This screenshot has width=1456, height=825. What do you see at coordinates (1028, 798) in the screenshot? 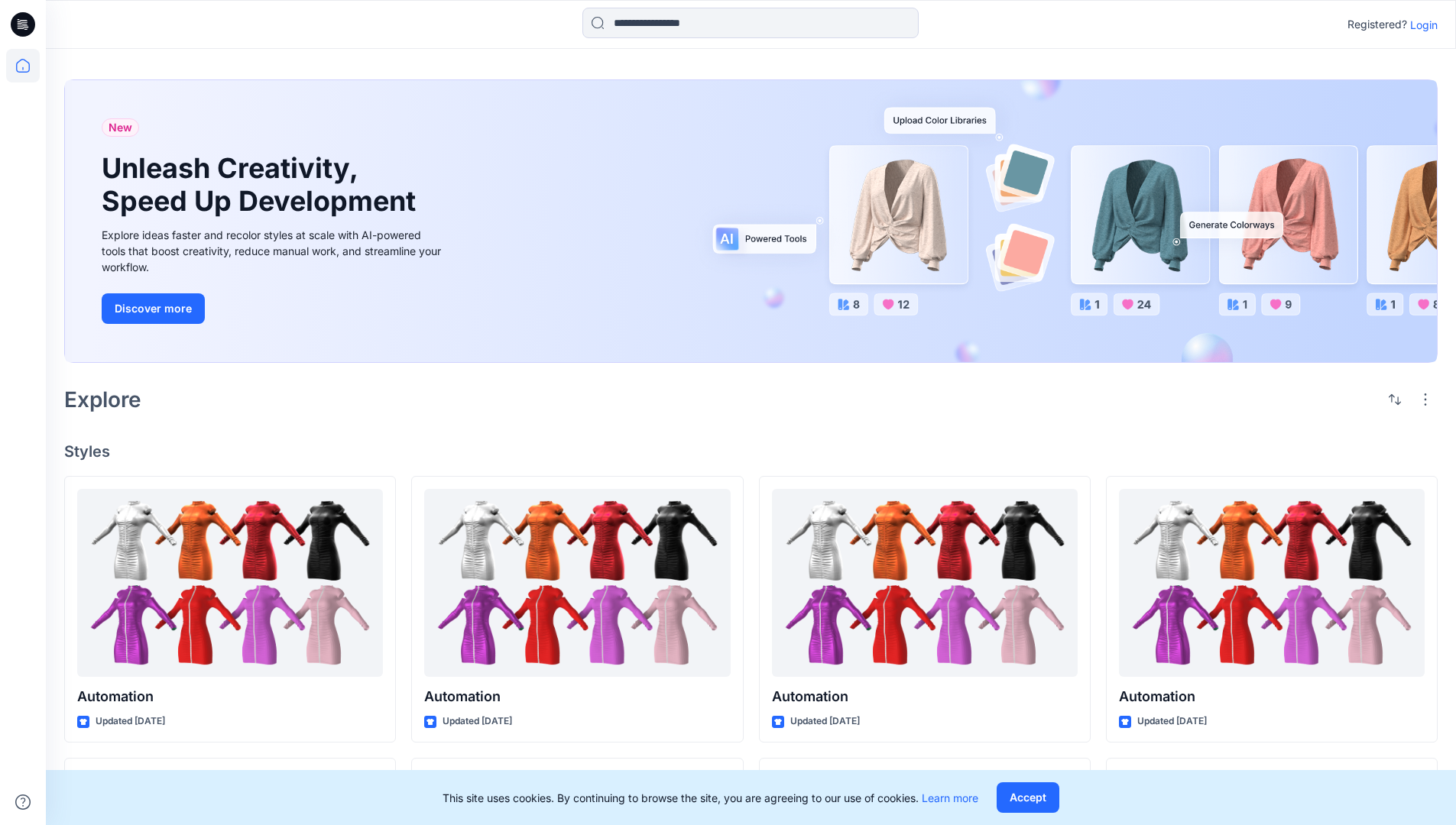
I see `button: Accept` at bounding box center [1028, 798].